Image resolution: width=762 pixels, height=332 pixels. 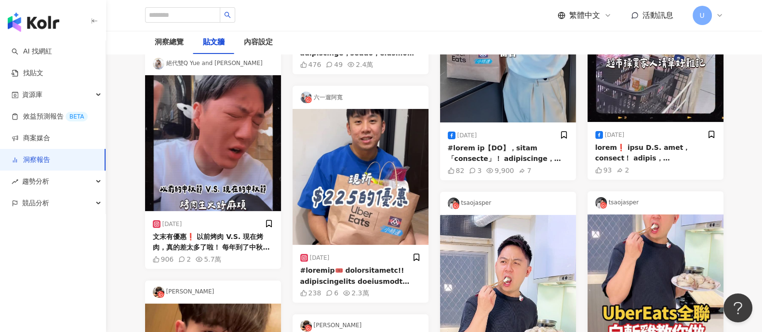 What do you see at coordinates (27, 73) in the screenshot?
I see `a: 找貼文` at bounding box center [27, 73].